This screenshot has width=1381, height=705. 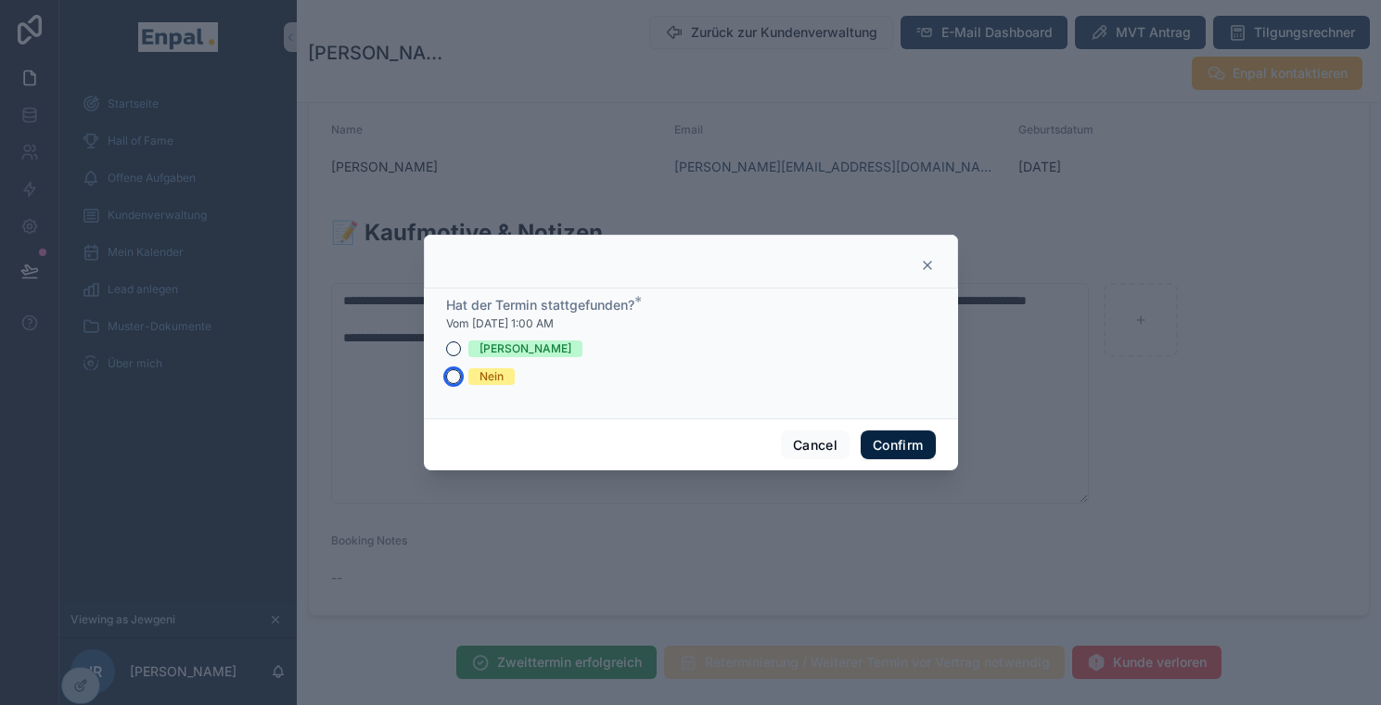 I want to click on div: Nein, so click(x=491, y=376).